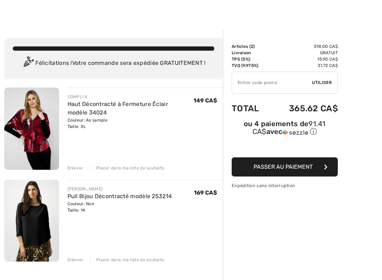 The image size is (382, 280). Describe the element at coordinates (131, 123) in the screenshot. I see `div: Couleur: As sample Taille: XL` at that location.